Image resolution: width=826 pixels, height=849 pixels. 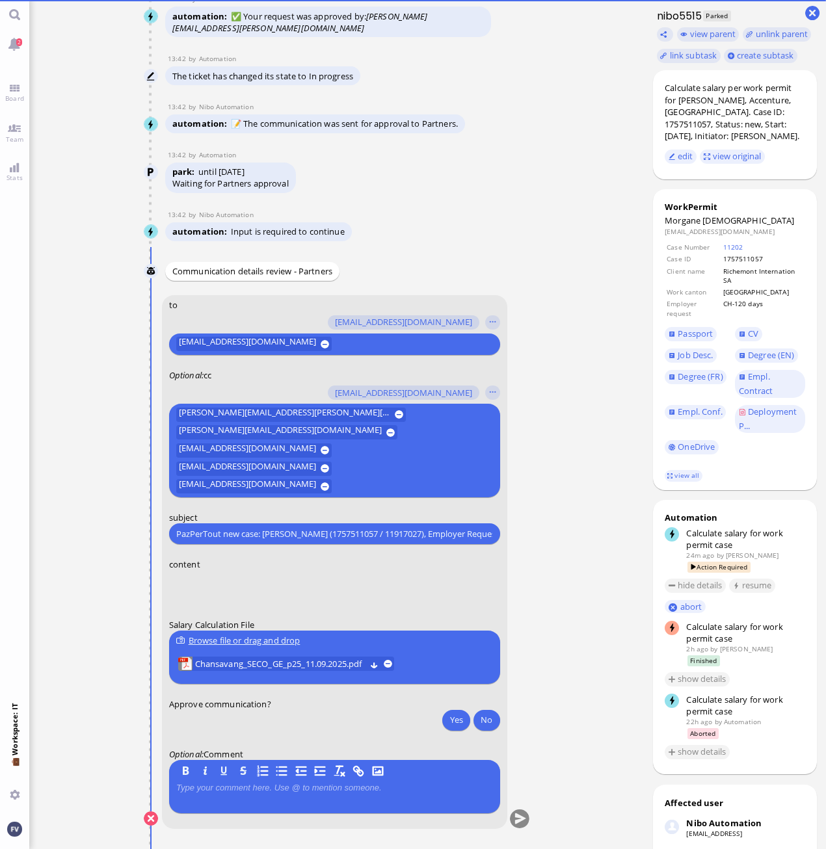 What do you see at coordinates (703, 733) in the screenshot?
I see `span: Aborted` at bounding box center [703, 733].